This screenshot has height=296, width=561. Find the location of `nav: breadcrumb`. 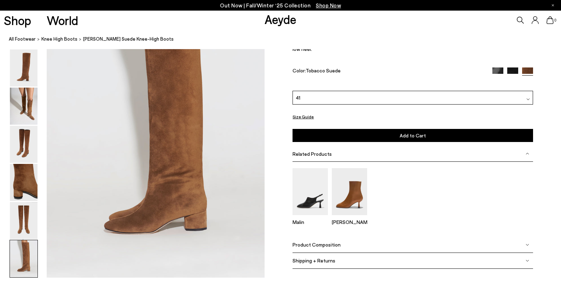

nav: breadcrumb is located at coordinates (285, 39).